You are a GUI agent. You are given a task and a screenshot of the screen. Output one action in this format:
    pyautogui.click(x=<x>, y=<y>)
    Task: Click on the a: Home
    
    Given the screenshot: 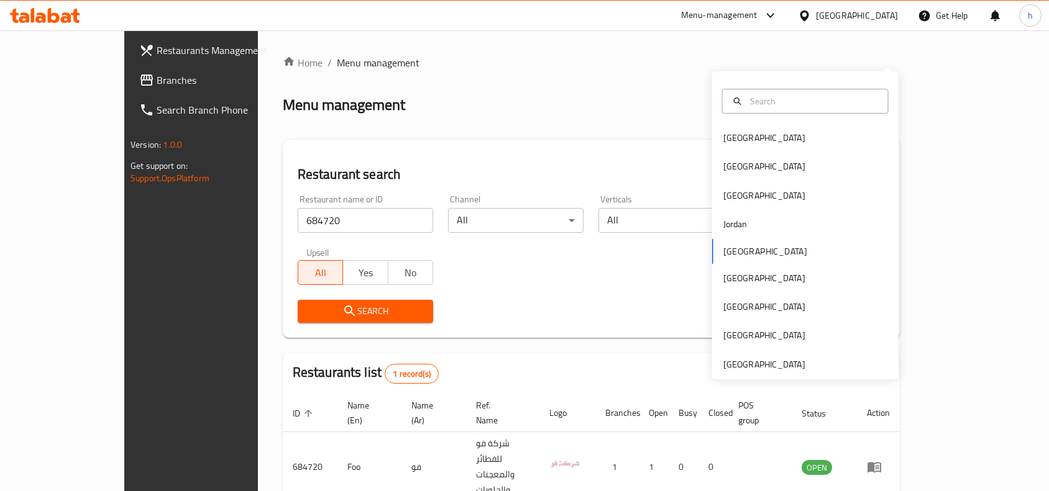 What is the action you would take?
    pyautogui.click(x=303, y=63)
    